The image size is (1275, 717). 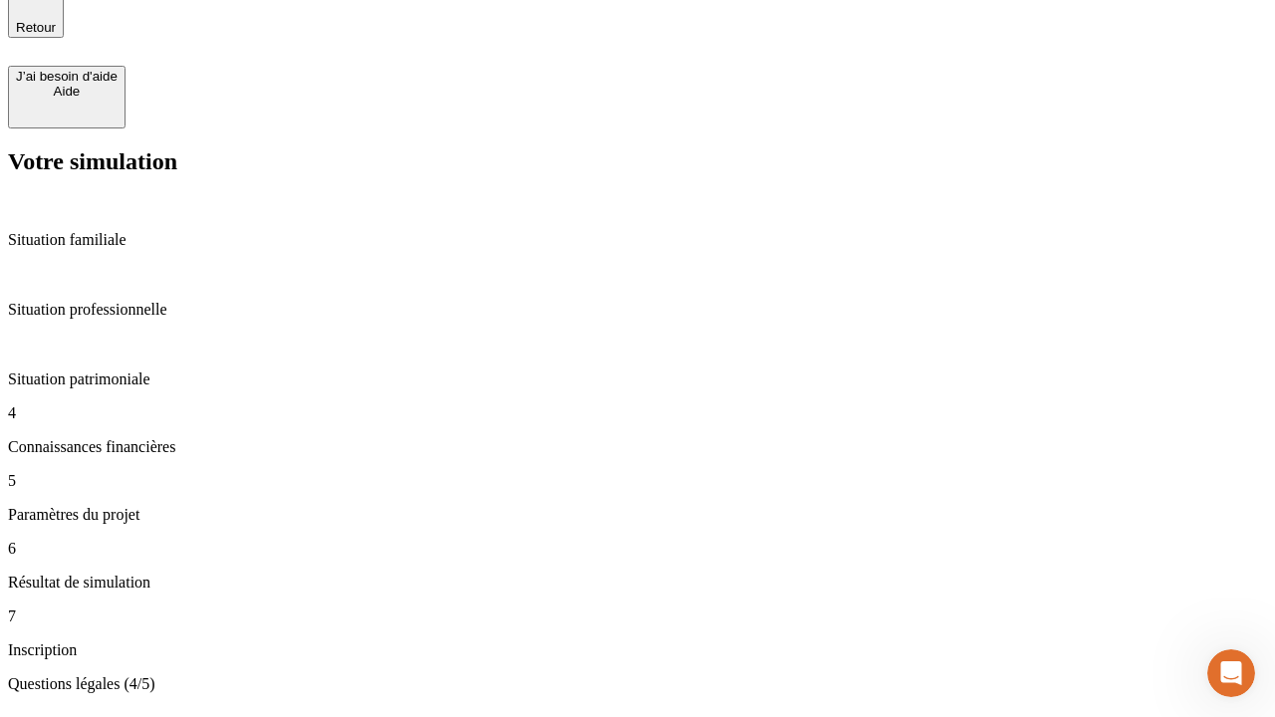 What do you see at coordinates (638, 240) in the screenshot?
I see `p: Situation familiale` at bounding box center [638, 240].